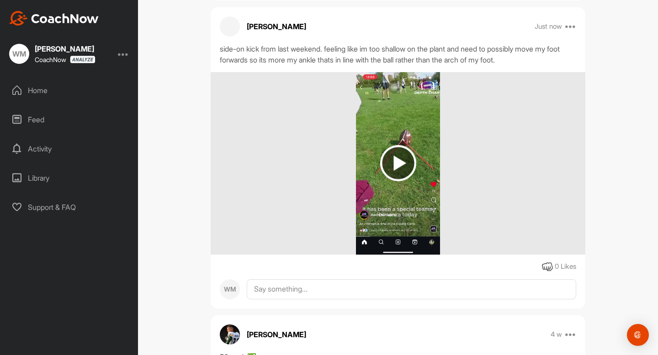  Describe the element at coordinates (69, 120) in the screenshot. I see `div: Feed` at that location.